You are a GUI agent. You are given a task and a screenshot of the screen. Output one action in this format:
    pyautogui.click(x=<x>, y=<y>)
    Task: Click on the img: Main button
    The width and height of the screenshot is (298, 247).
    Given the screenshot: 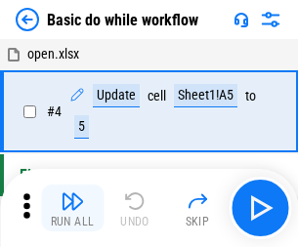 What is the action you would take?
    pyautogui.click(x=260, y=208)
    